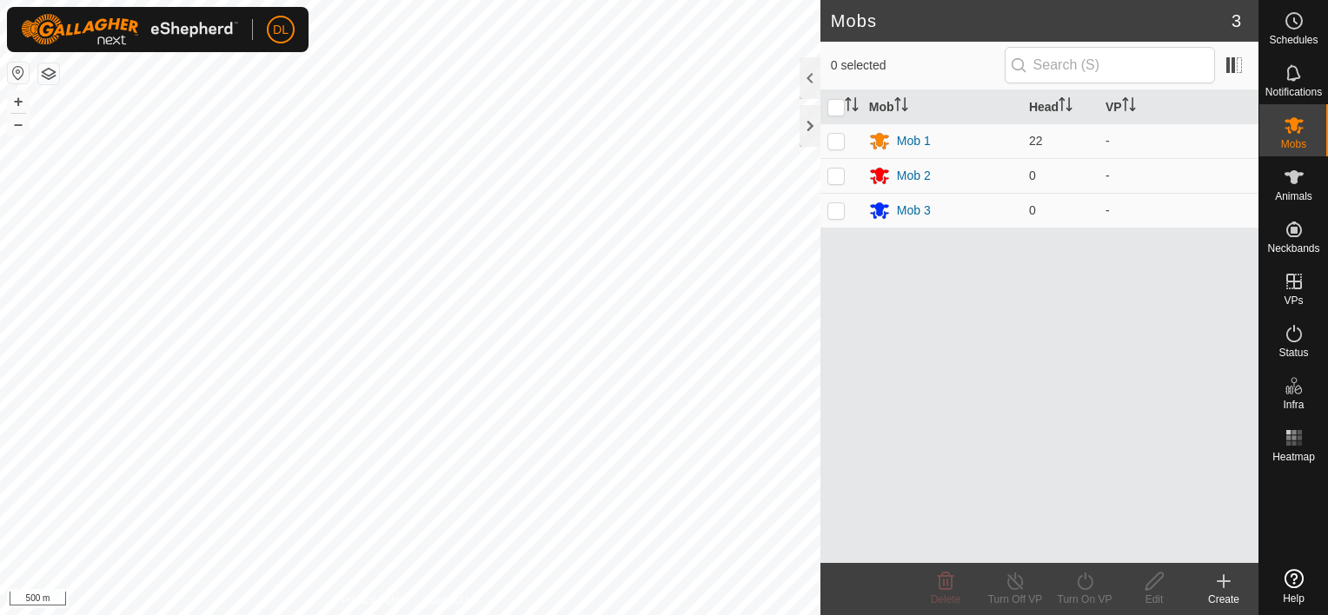 Image resolution: width=1328 pixels, height=615 pixels. Describe the element at coordinates (18, 73) in the screenshot. I see `button: Reset Map` at that location.